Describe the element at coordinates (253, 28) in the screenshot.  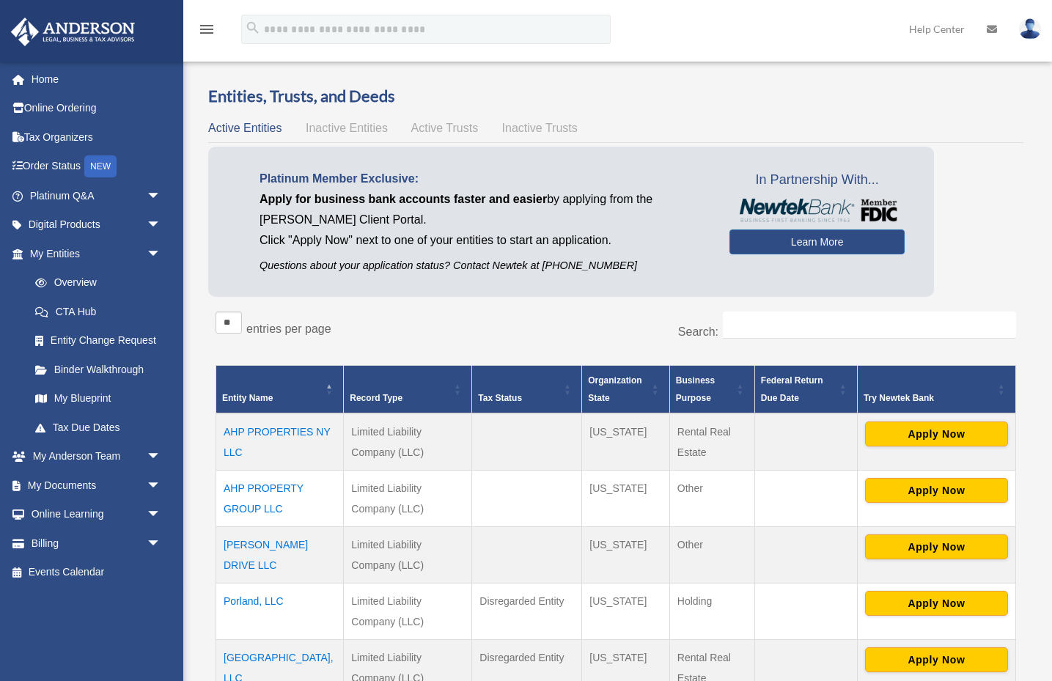
I see `i: search` at that location.